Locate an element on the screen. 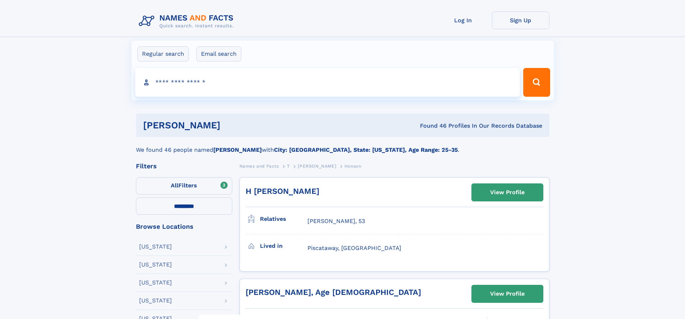 This screenshot has height=319, width=685. div: Browse Locations is located at coordinates (184, 226).